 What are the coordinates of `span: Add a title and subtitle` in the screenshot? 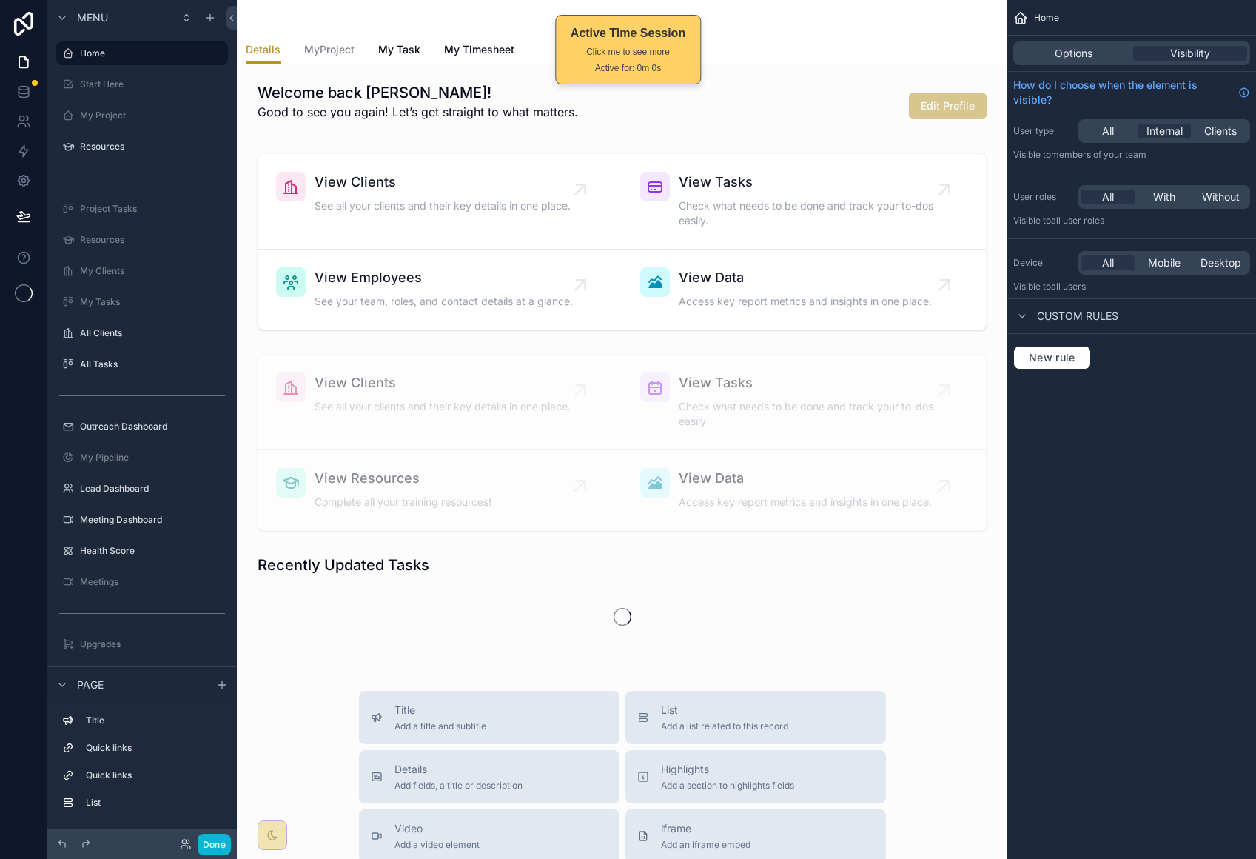 It's located at (441, 726).